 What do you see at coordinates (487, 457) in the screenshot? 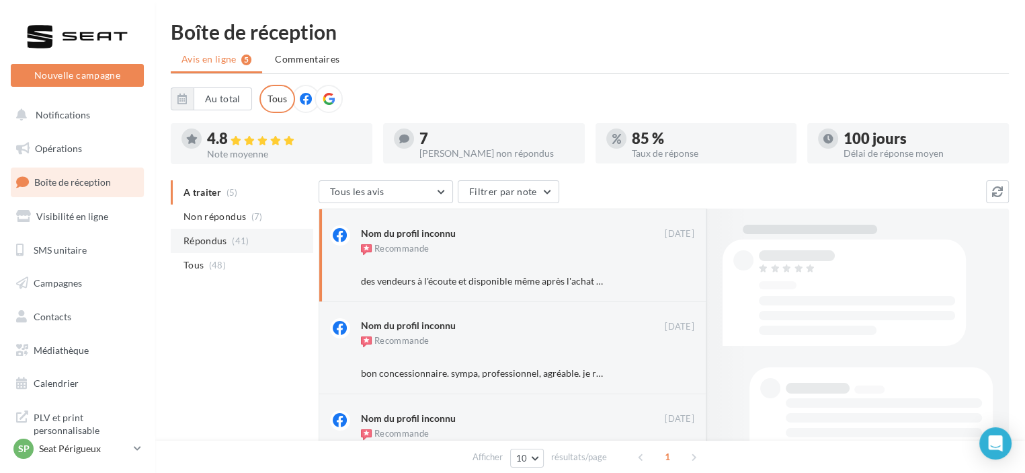
I see `span: Afficher` at bounding box center [487, 457].